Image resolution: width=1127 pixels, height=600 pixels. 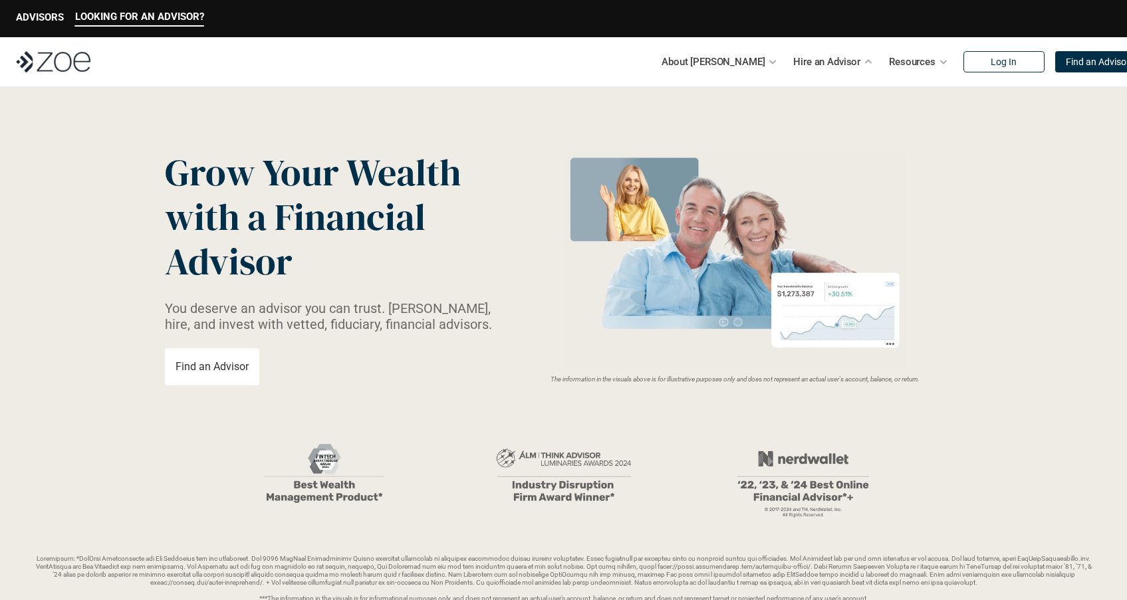 I want to click on p: Log In, so click(x=1003, y=62).